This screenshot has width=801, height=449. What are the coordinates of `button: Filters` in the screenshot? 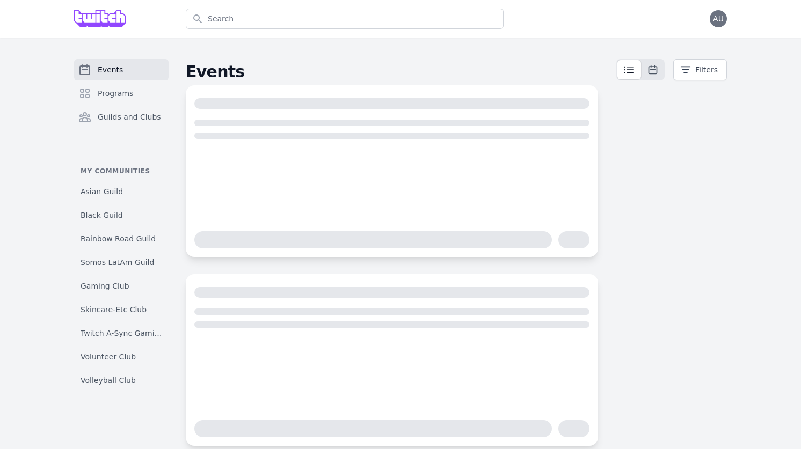 It's located at (700, 70).